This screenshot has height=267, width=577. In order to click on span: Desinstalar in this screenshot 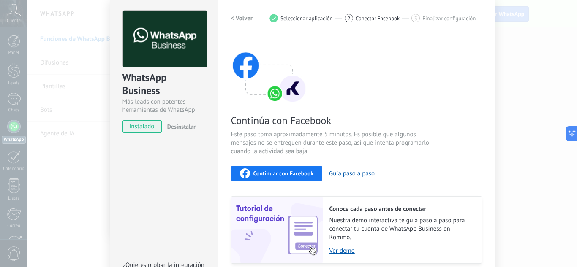, I will do `click(181, 127)`.